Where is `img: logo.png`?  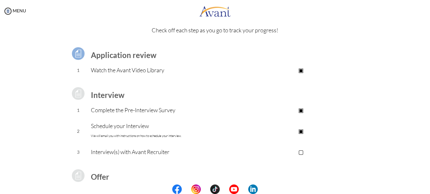
img: logo.png is located at coordinates (215, 11).